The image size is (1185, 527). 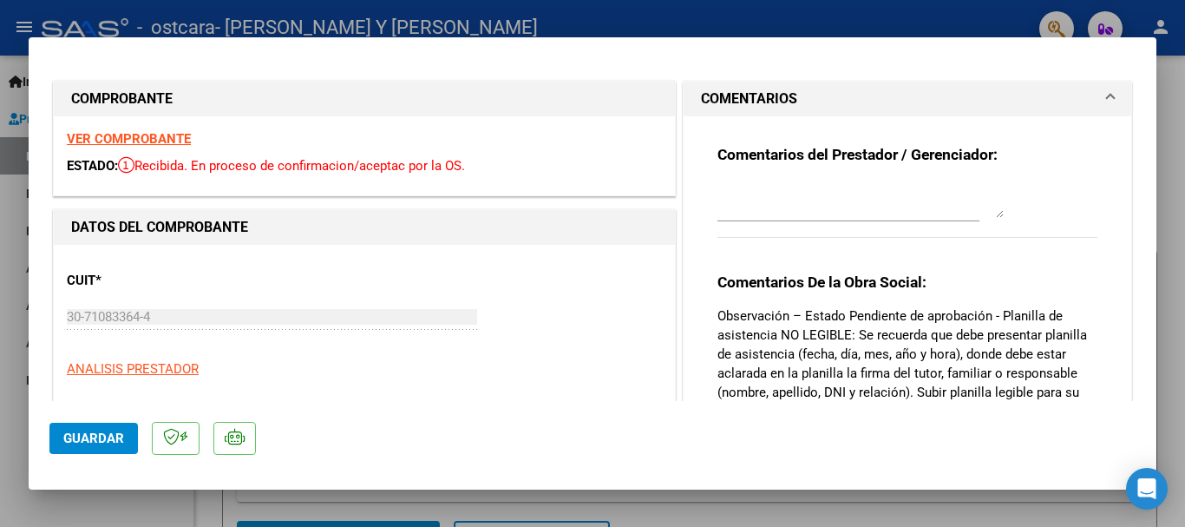 What do you see at coordinates (128, 139) in the screenshot?
I see `a: VER COMPROBANTE` at bounding box center [128, 139].